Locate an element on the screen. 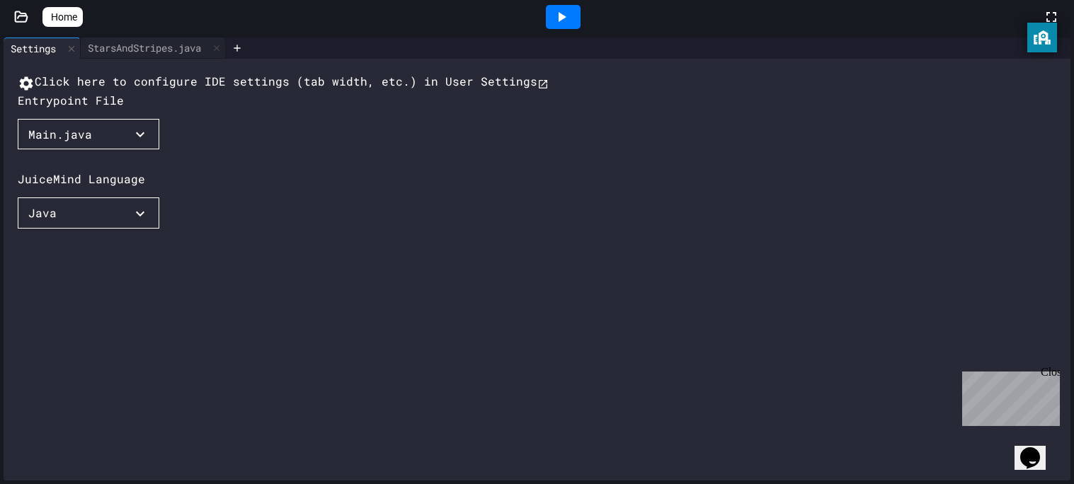  button: Click here to configure IDE settings (tab width, etc.) in User Settings is located at coordinates (283, 82).